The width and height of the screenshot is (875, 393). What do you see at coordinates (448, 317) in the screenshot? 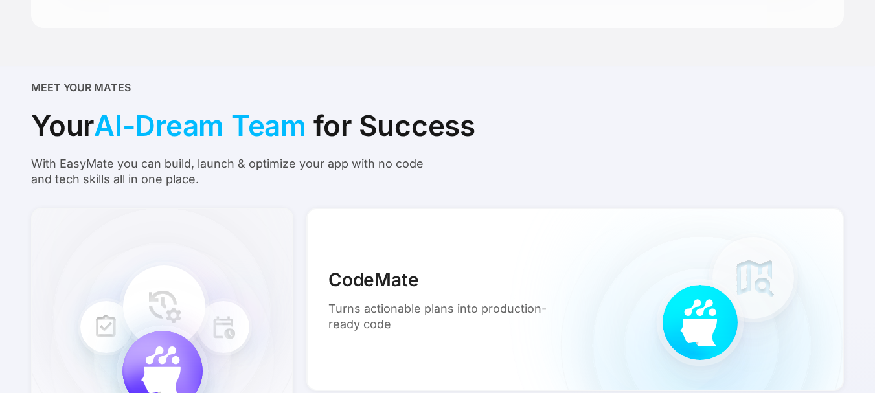
I see `p: Turns actionable plans into production-ready code` at bounding box center [448, 317].